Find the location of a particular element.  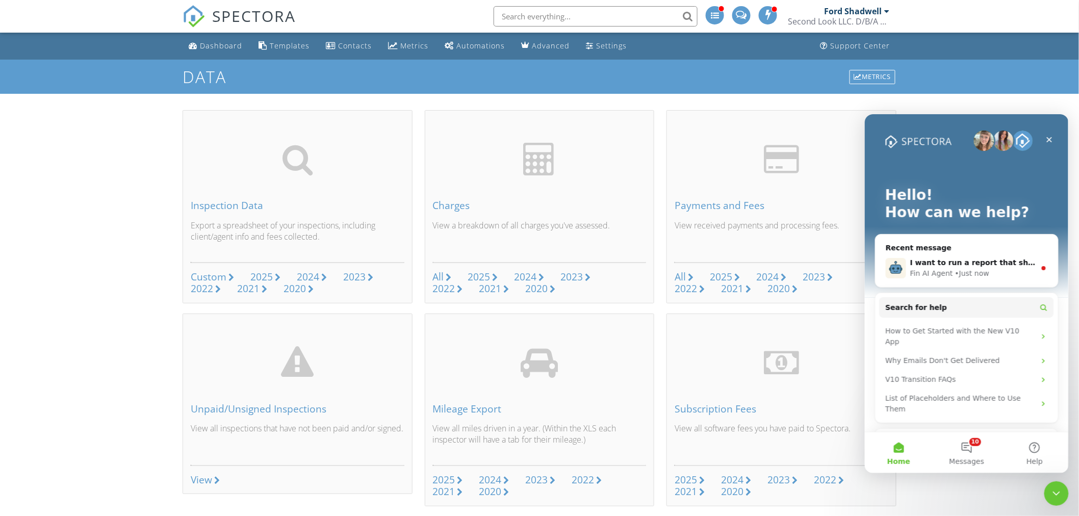

a: All is located at coordinates (684, 277).